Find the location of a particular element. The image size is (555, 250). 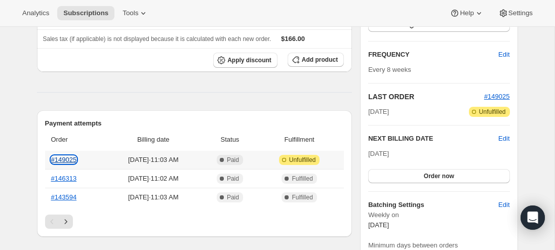

span: $166.00 is located at coordinates (293, 38).